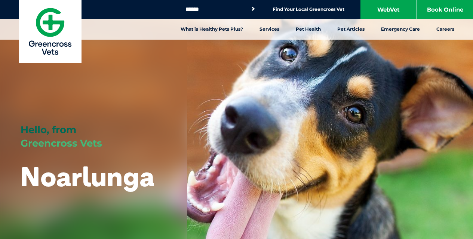 The height and width of the screenshot is (239, 473). I want to click on a: Careers, so click(445, 29).